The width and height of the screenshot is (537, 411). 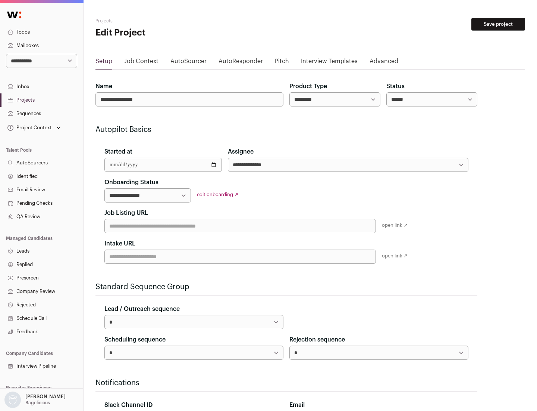 I want to click on label: Assignee, so click(x=241, y=152).